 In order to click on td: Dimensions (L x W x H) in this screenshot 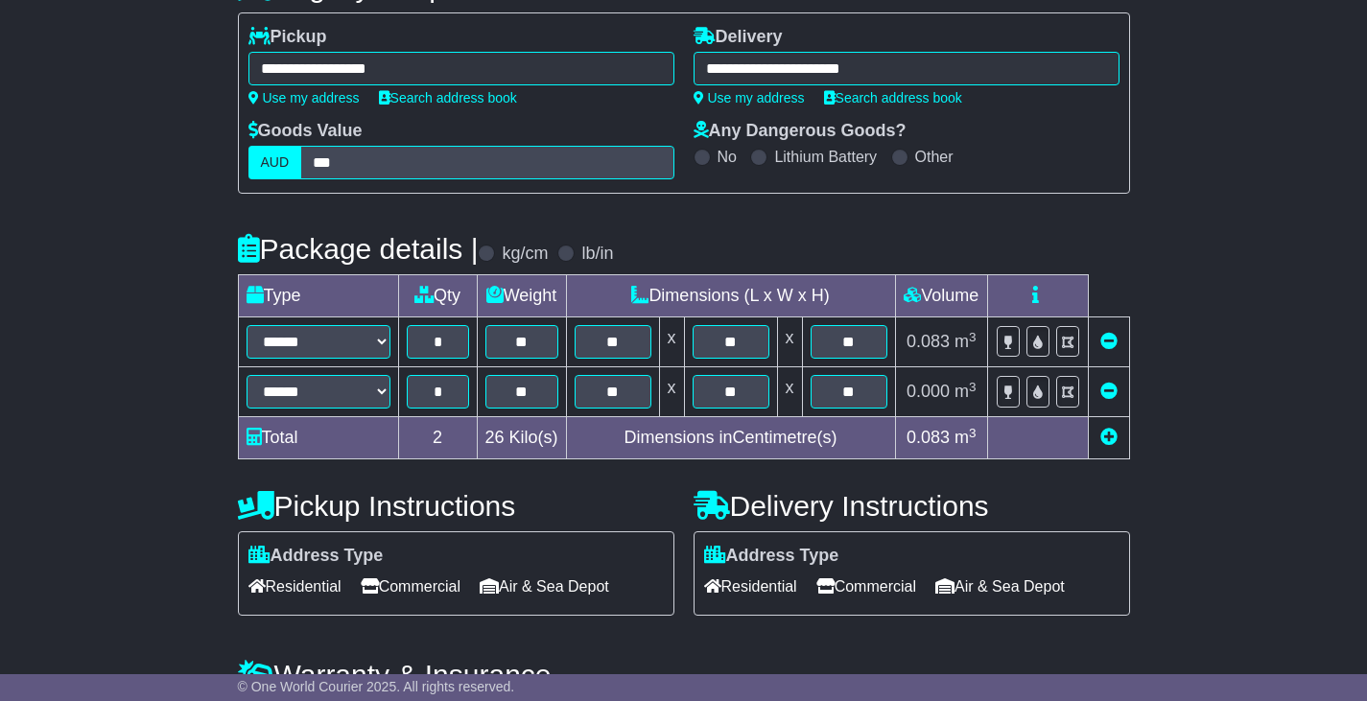, I will do `click(730, 296)`.